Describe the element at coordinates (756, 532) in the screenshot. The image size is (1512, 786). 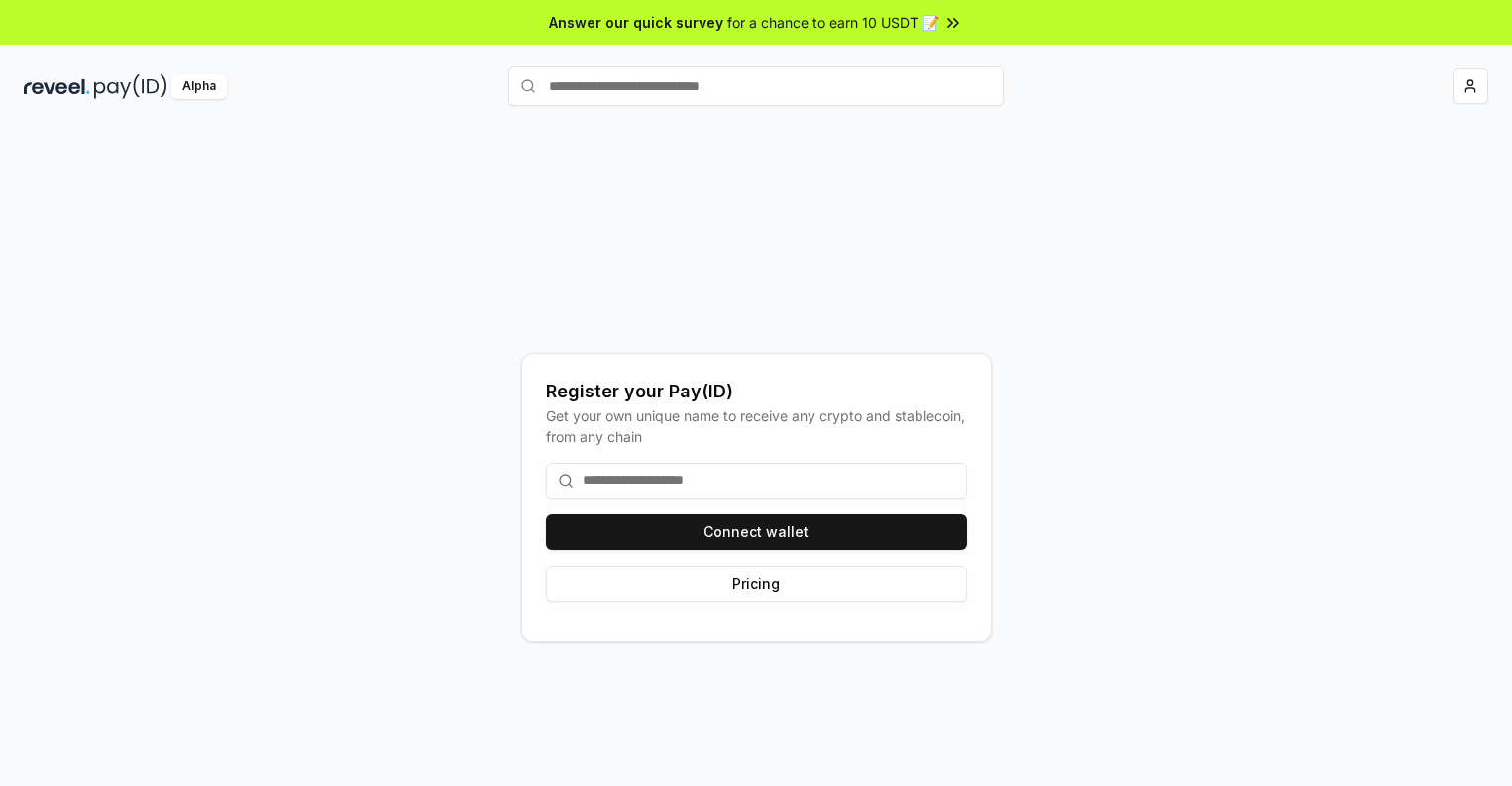
I see `button: Connect wallet` at that location.